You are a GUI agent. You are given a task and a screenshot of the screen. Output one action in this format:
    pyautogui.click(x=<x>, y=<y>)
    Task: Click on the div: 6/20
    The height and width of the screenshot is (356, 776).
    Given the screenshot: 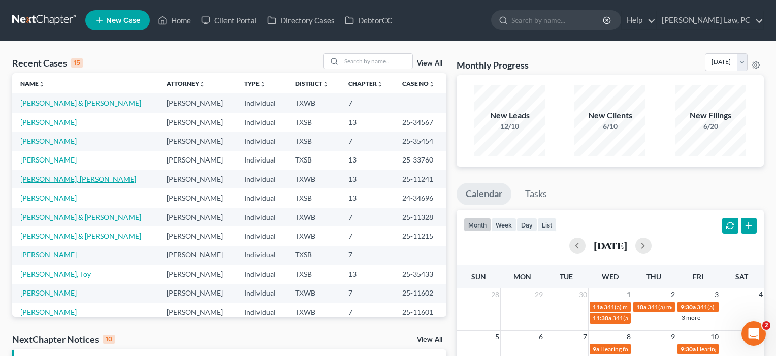 What is the action you would take?
    pyautogui.click(x=711, y=127)
    